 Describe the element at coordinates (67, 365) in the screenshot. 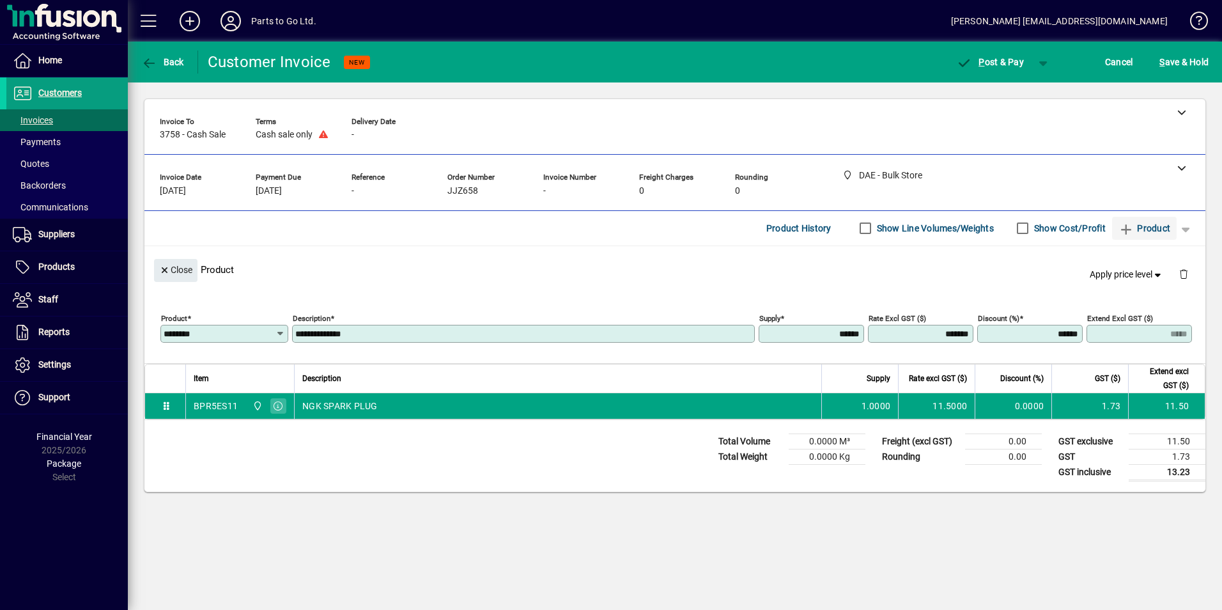

I see `a: Settings` at that location.